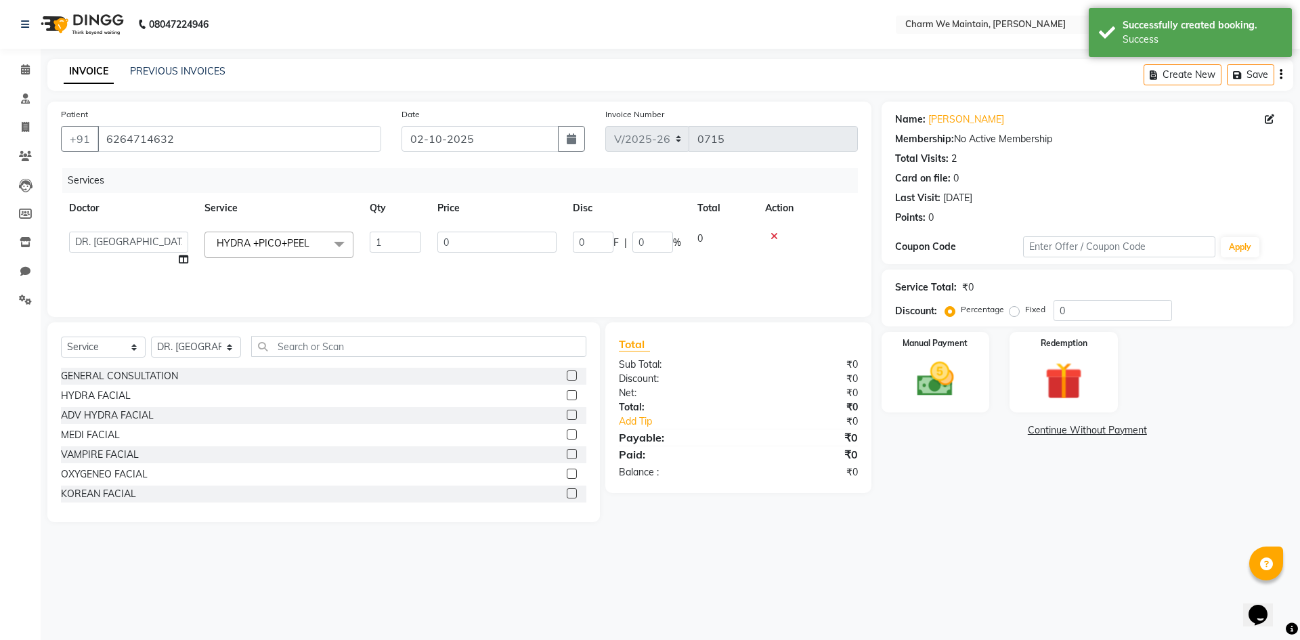 The image size is (1300, 640). What do you see at coordinates (1064, 343) in the screenshot?
I see `label: Redemption` at bounding box center [1064, 343].